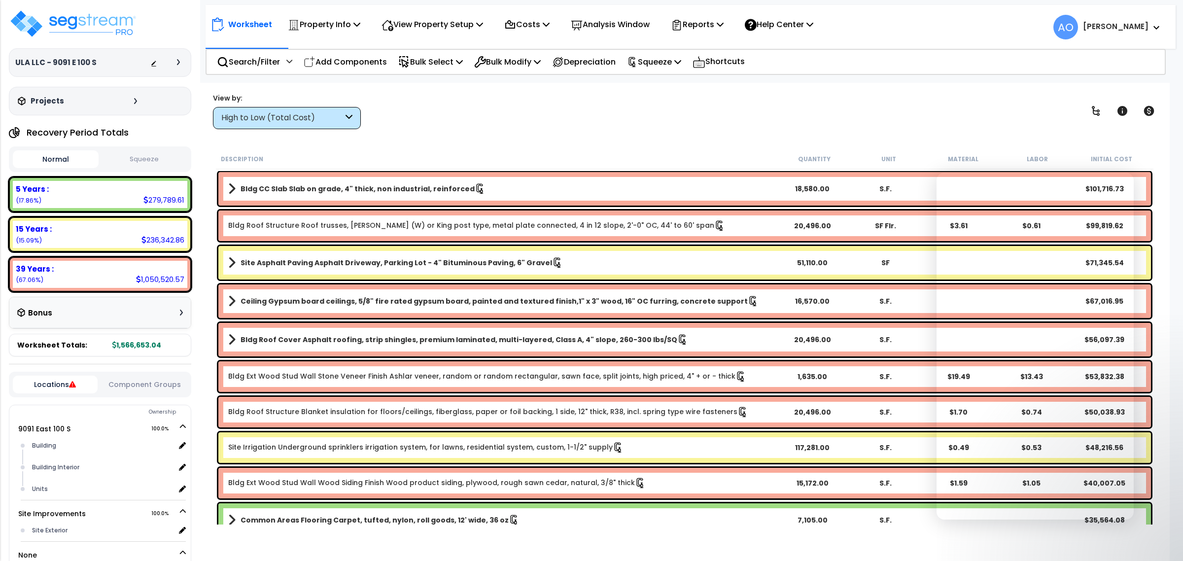 The image size is (1183, 561). Describe the element at coordinates (29, 240) in the screenshot. I see `small: 15.085845682845003%` at that location.